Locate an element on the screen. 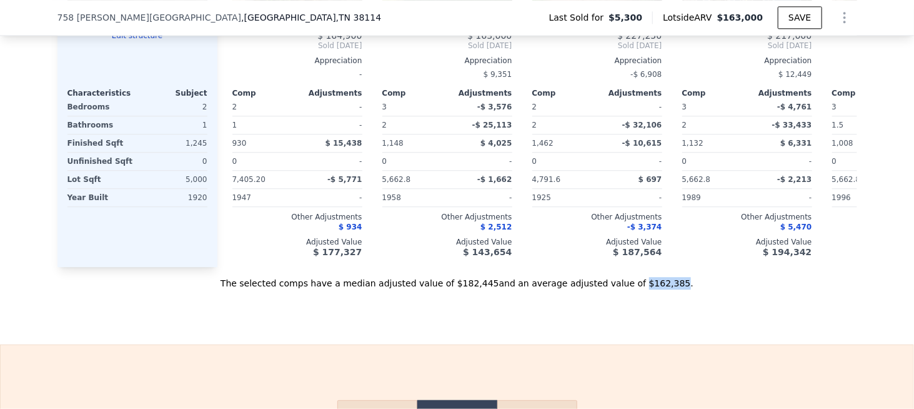  div: Subject is located at coordinates (172, 93).